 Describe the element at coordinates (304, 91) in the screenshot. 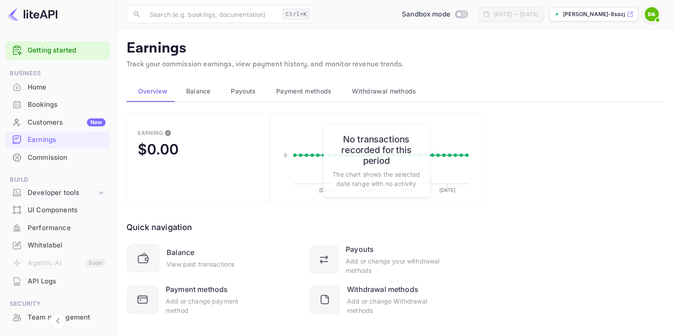

I see `span: Payment methods` at that location.